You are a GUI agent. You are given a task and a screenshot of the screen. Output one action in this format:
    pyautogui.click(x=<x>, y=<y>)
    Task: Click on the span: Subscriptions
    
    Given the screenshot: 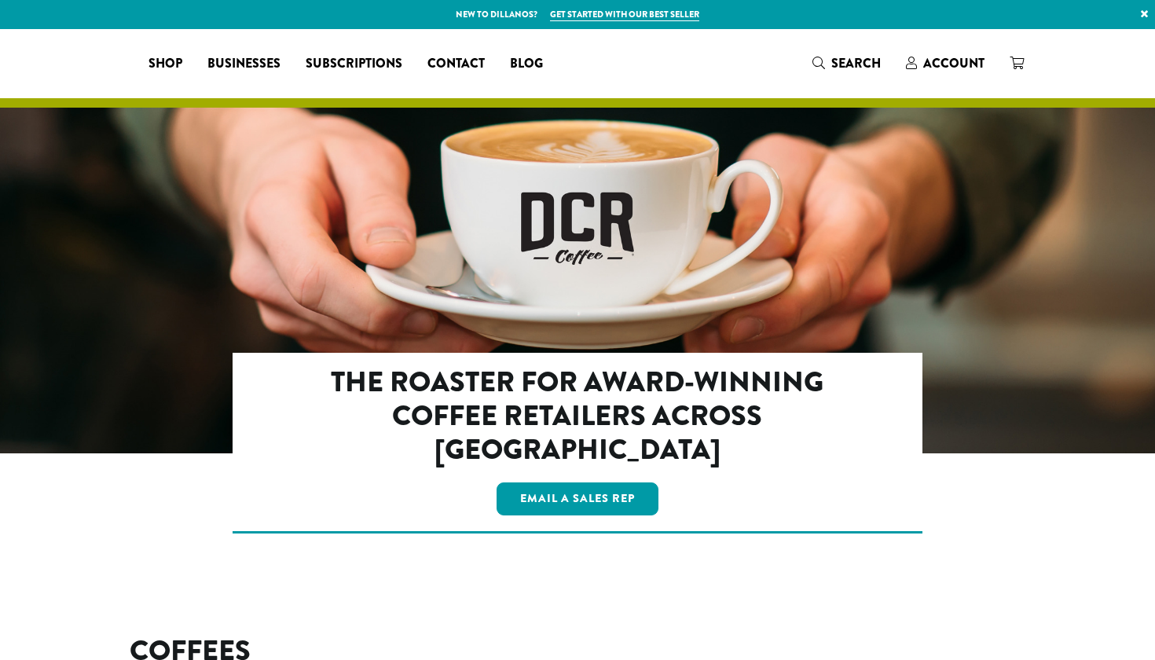 What is the action you would take?
    pyautogui.click(x=354, y=64)
    